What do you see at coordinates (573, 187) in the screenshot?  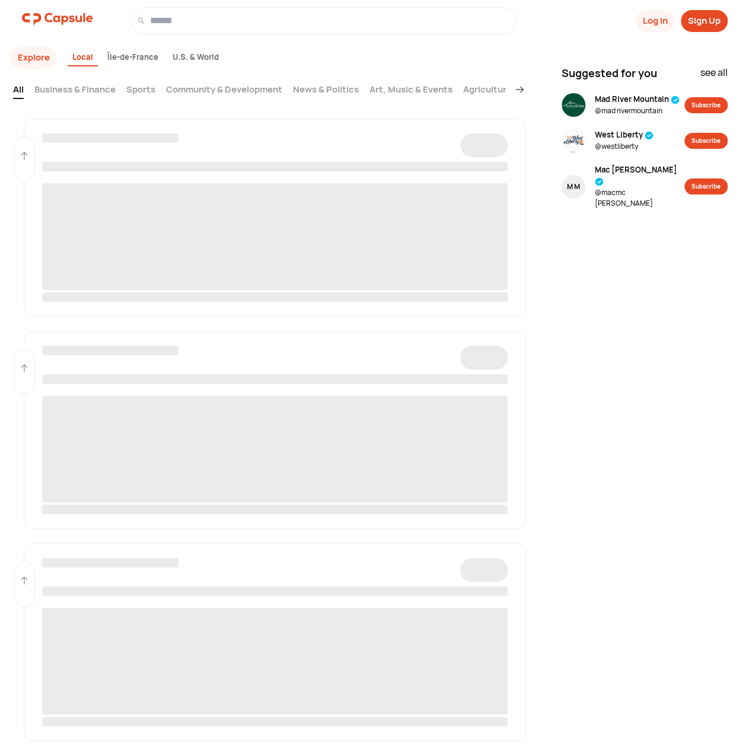 I see `div: M M` at bounding box center [573, 187].